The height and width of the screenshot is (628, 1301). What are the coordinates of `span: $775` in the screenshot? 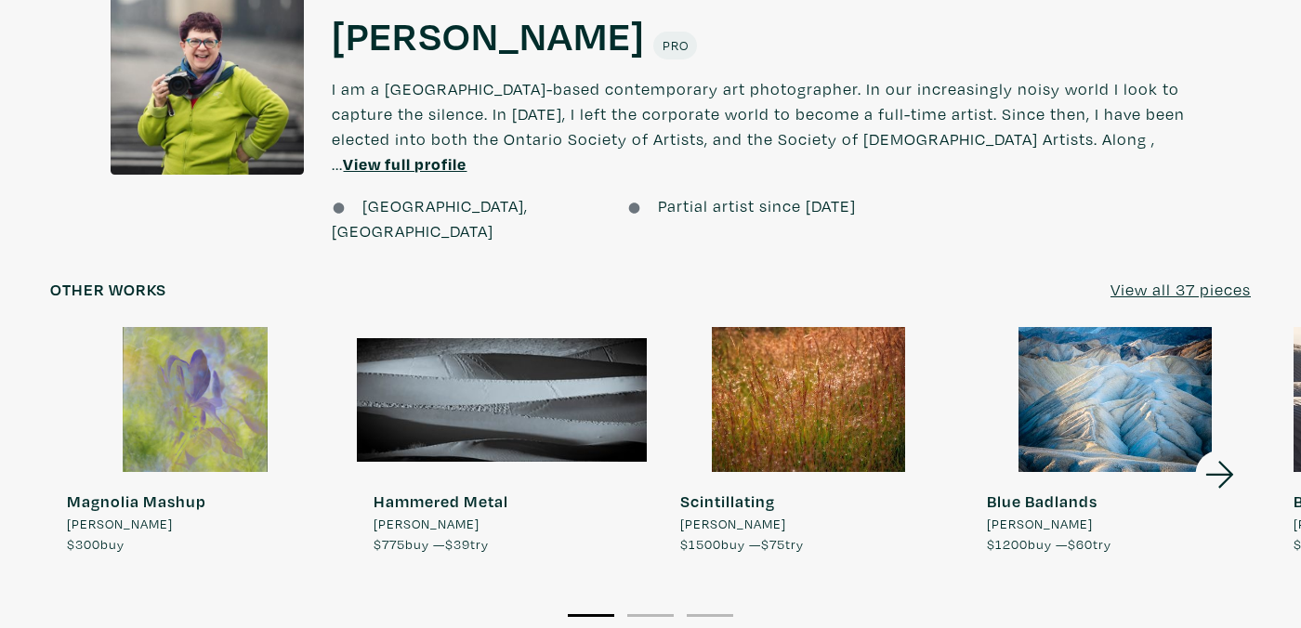 It's located at (389, 544).